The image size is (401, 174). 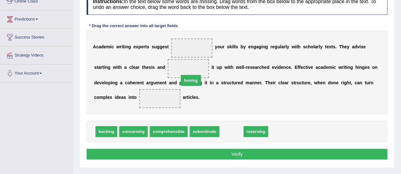 What do you see at coordinates (104, 98) in the screenshot?
I see `b: p` at bounding box center [104, 98].